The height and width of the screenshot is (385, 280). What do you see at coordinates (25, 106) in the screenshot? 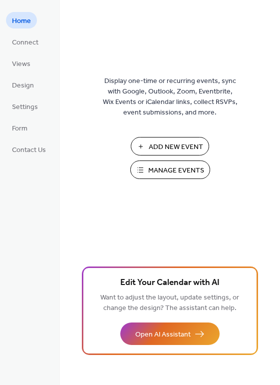
I see `a: Settings` at bounding box center [25, 106].